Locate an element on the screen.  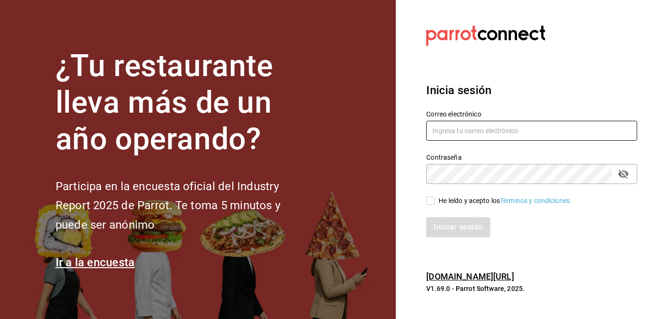
div: He leído y acepto los is located at coordinates (505, 201).